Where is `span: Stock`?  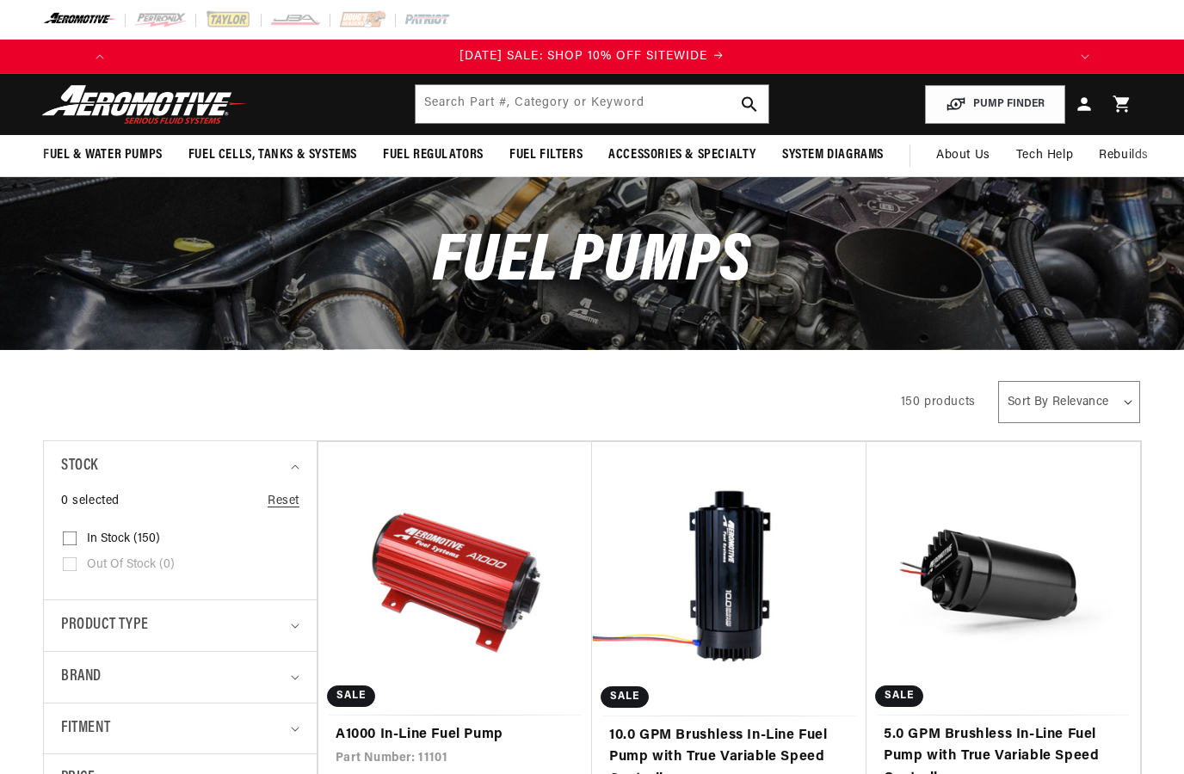
span: Stock is located at coordinates (79, 466).